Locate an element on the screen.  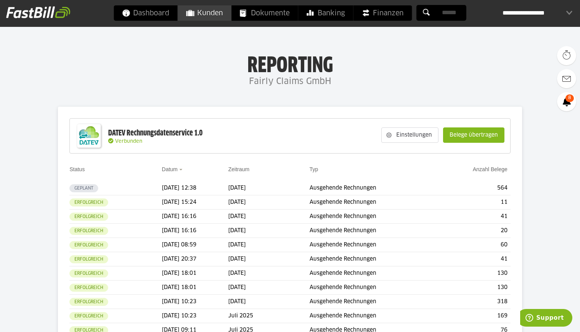
img: sort_desc.gif is located at coordinates (181, 169).